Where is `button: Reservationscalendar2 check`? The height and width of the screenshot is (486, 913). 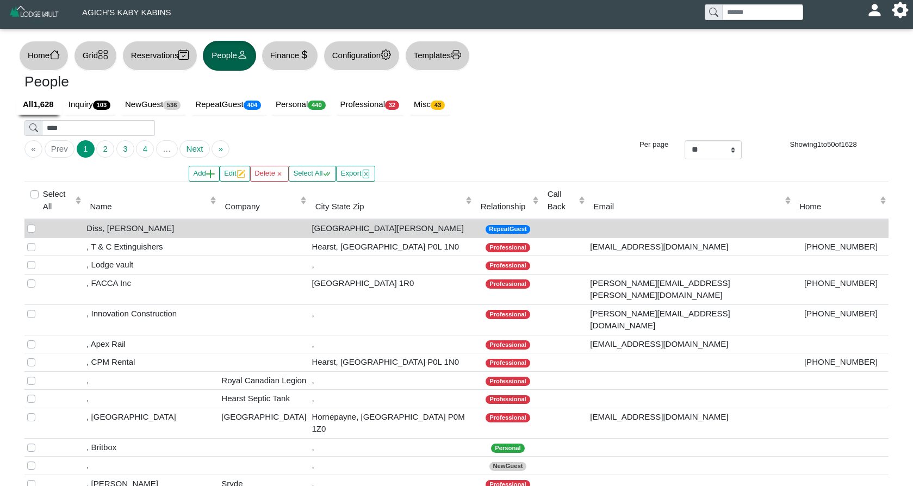 button: Reservationscalendar2 check is located at coordinates (160, 55).